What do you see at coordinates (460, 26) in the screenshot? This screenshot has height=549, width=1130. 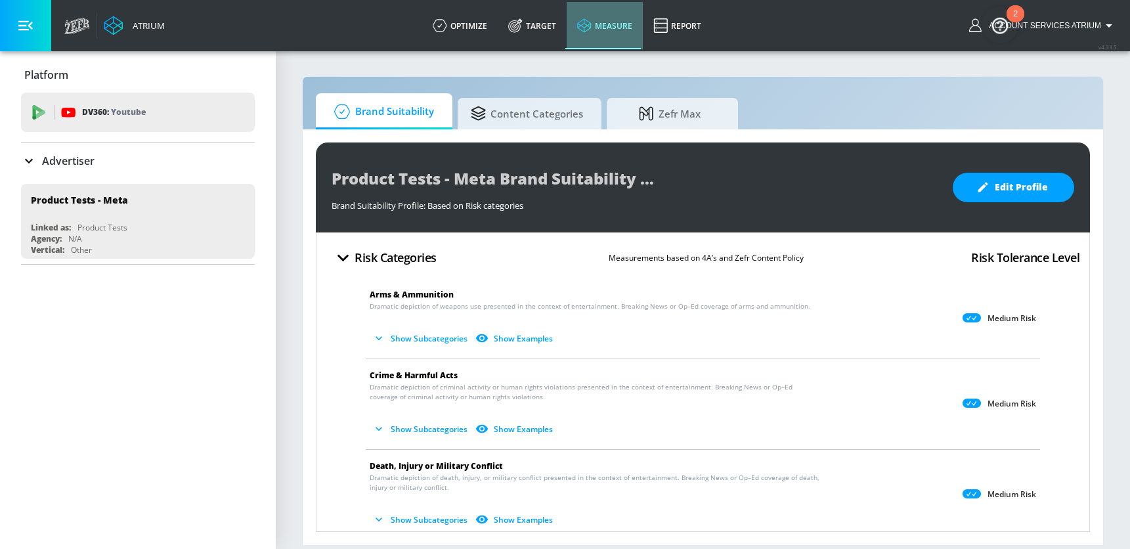 I see `a: optimize` at bounding box center [460, 26].